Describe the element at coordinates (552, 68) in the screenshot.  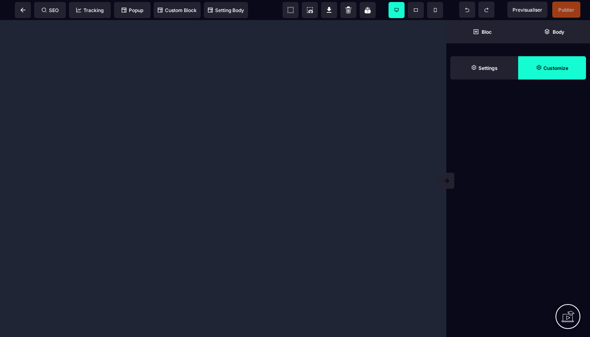
I see `span: Open Style Manager` at that location.